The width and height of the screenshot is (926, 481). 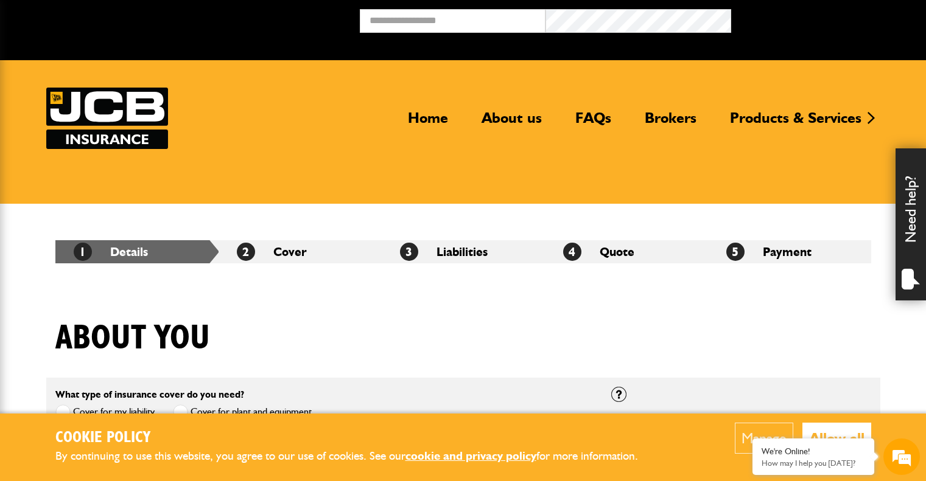 I want to click on li: Quote, so click(x=626, y=252).